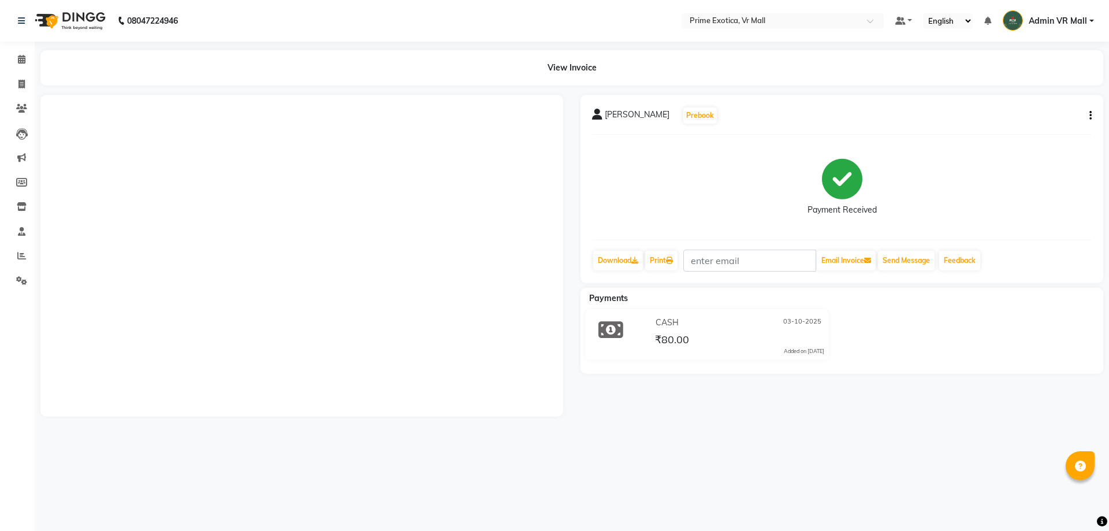 This screenshot has width=1109, height=531. I want to click on img: Admin VR Mall, so click(1012, 20).